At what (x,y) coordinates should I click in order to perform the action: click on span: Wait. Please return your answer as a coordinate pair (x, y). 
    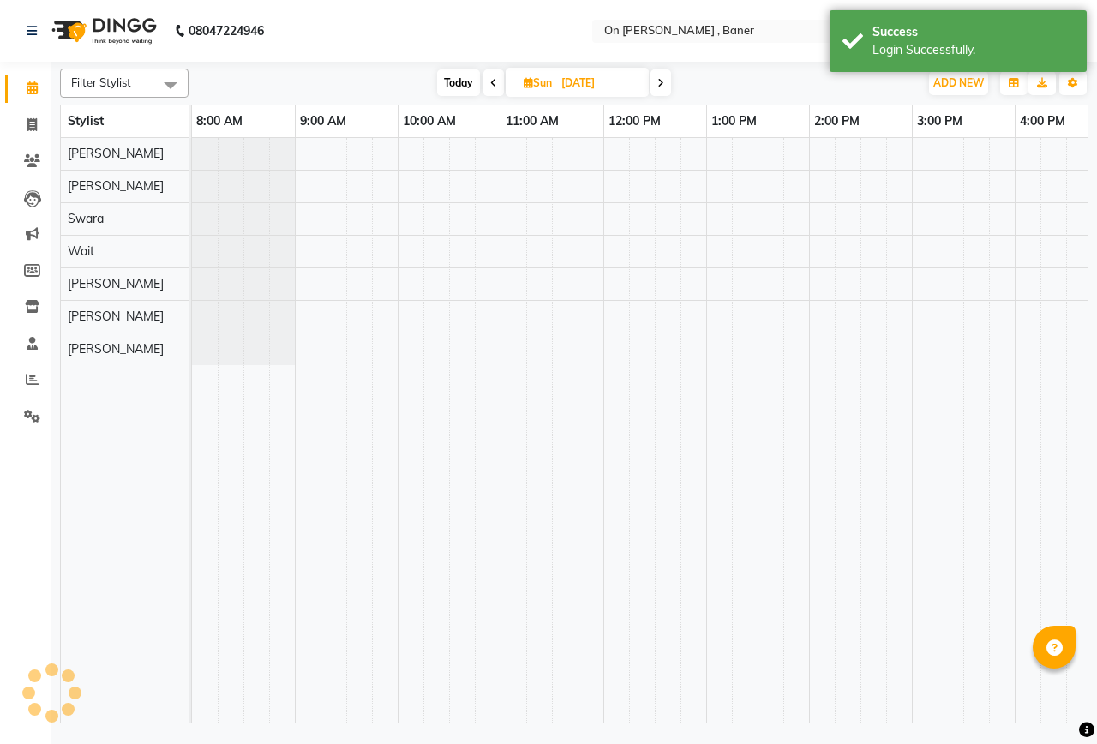
    Looking at the image, I should click on (81, 251).